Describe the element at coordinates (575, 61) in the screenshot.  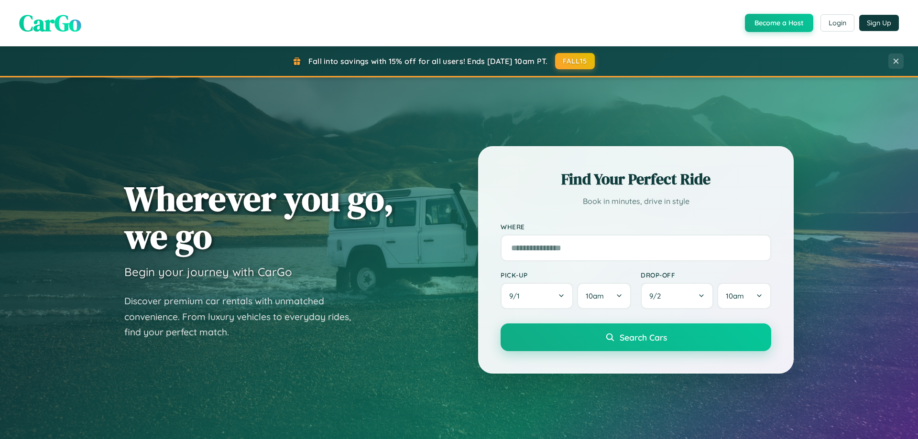
I see `button: FALL15` at that location.